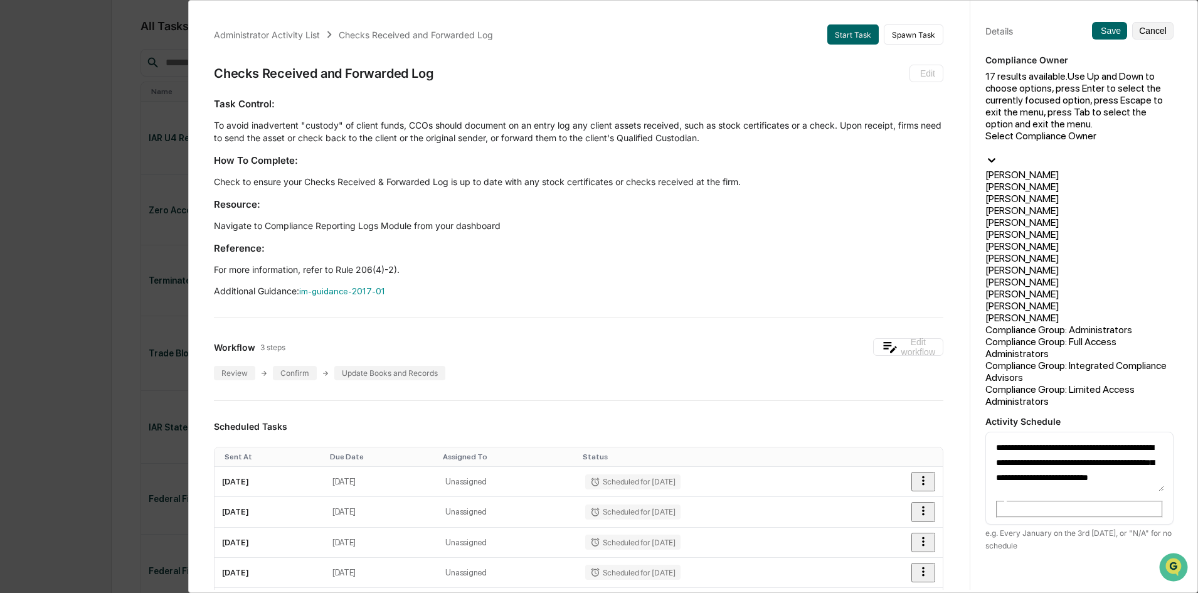 The width and height of the screenshot is (1198, 593). Describe the element at coordinates (100, 114) in the screenshot. I see `div: We're available if you need us!` at that location.